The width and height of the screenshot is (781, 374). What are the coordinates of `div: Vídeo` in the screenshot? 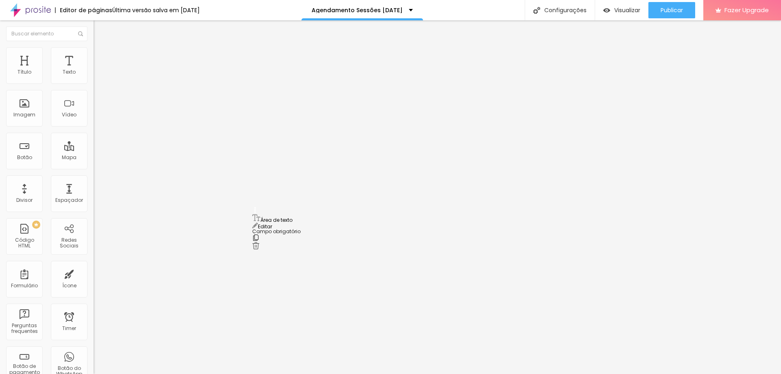 It's located at (69, 115).